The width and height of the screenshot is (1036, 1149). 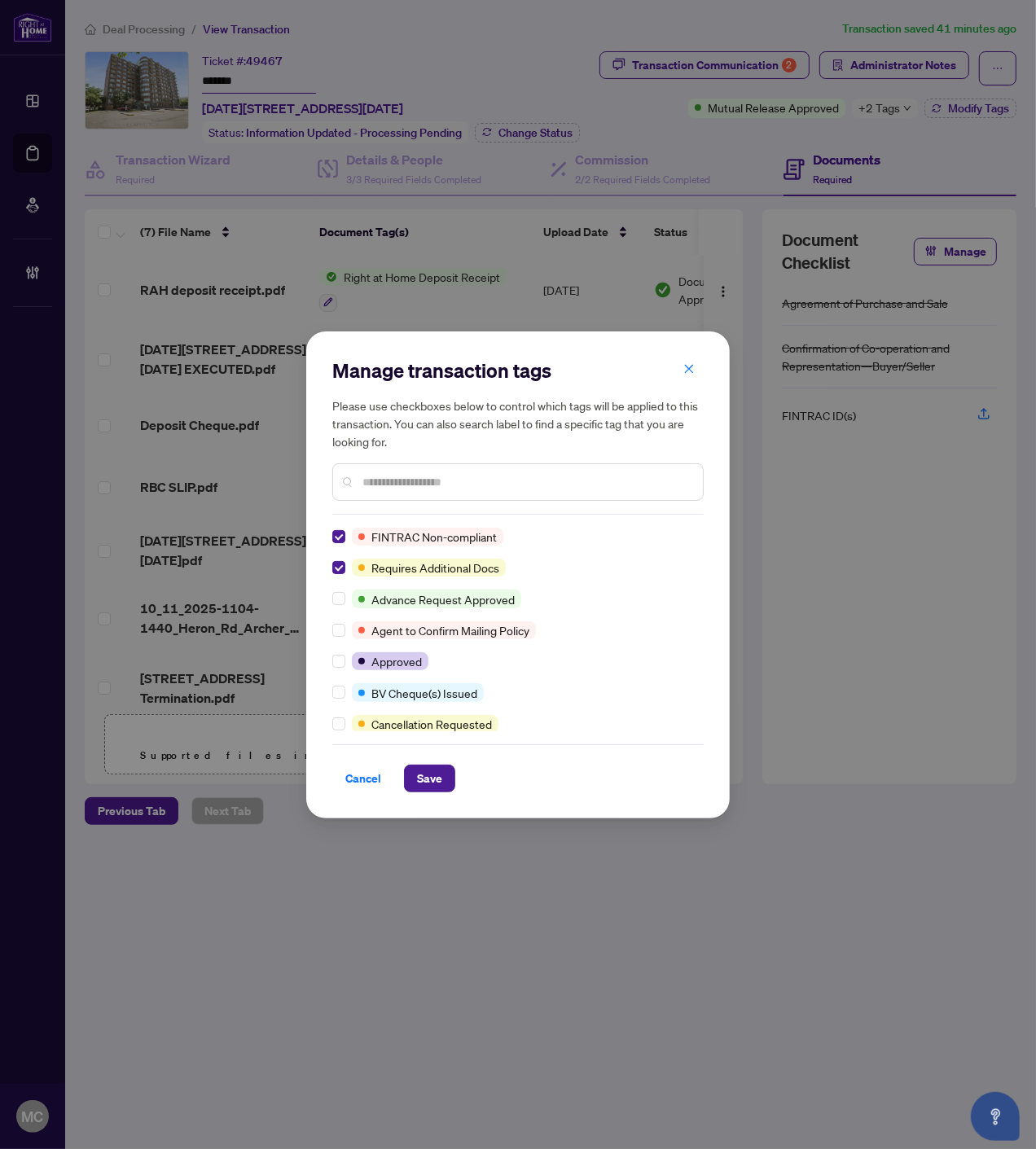 What do you see at coordinates (429, 778) in the screenshot?
I see `button: Save` at bounding box center [429, 778].